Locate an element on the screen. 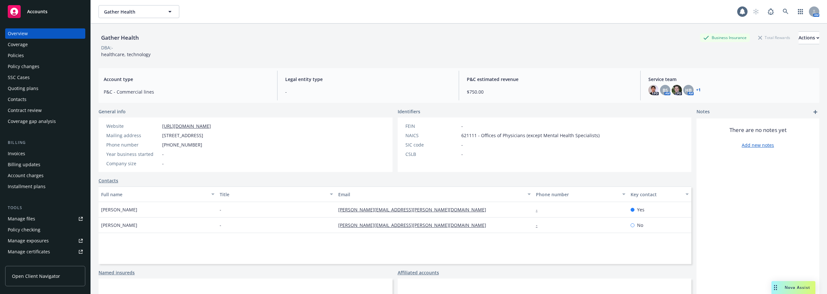  div: Installment plans is located at coordinates (26, 187).